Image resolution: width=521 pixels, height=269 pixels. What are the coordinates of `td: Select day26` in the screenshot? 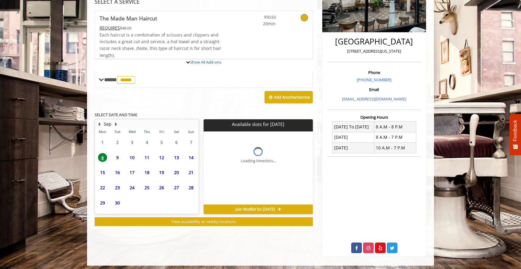 It's located at (162, 188).